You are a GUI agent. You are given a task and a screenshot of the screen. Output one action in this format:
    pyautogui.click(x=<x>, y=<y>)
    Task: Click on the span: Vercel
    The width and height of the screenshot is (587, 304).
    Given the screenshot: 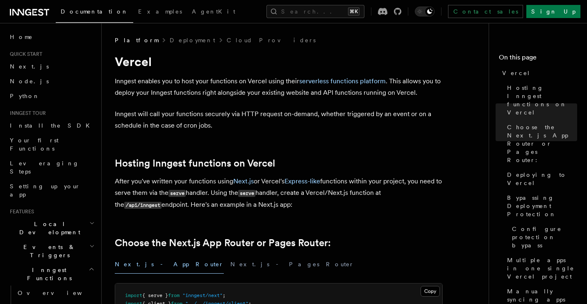 What is the action you would take?
    pyautogui.click(x=516, y=73)
    